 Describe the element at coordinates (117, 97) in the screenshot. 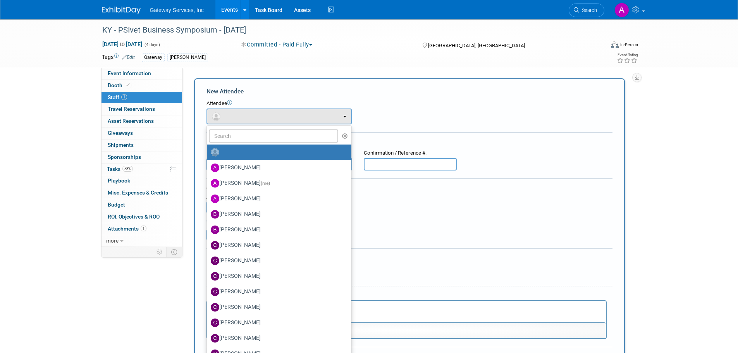

I see `span: Staff` at that location.